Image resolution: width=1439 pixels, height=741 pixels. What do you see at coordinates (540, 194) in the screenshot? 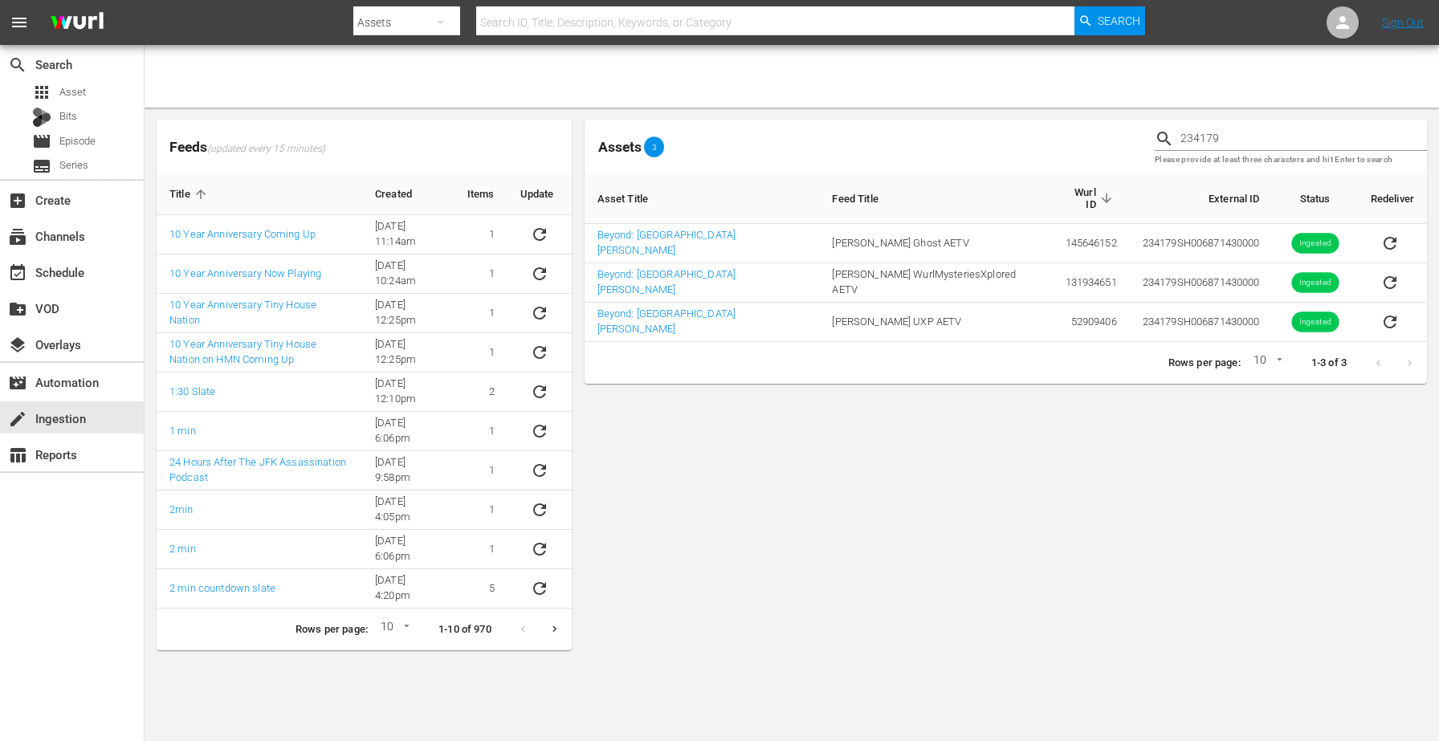
I see `th: Update` at bounding box center [540, 194].